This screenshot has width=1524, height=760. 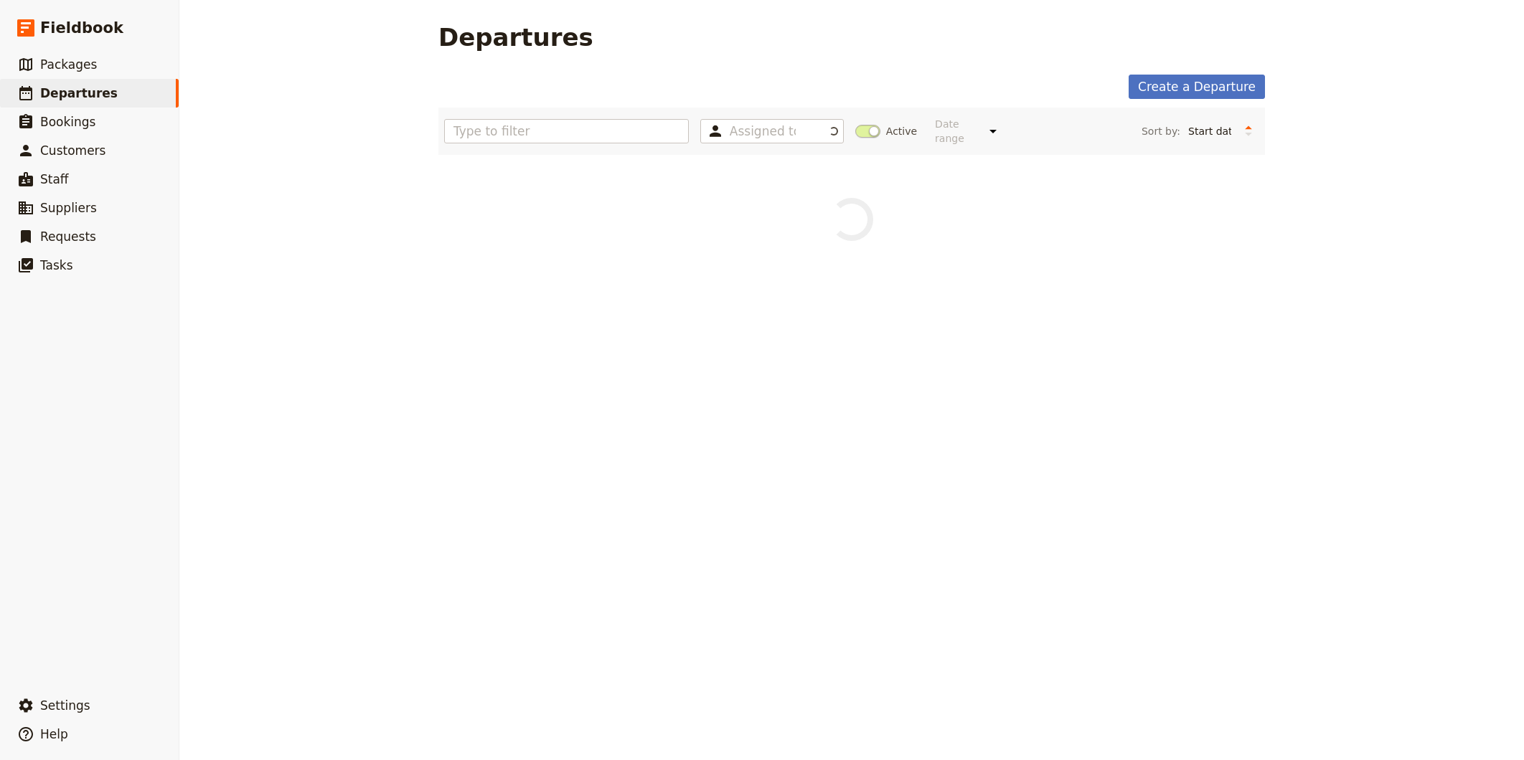 I want to click on h1: Departures, so click(x=516, y=37).